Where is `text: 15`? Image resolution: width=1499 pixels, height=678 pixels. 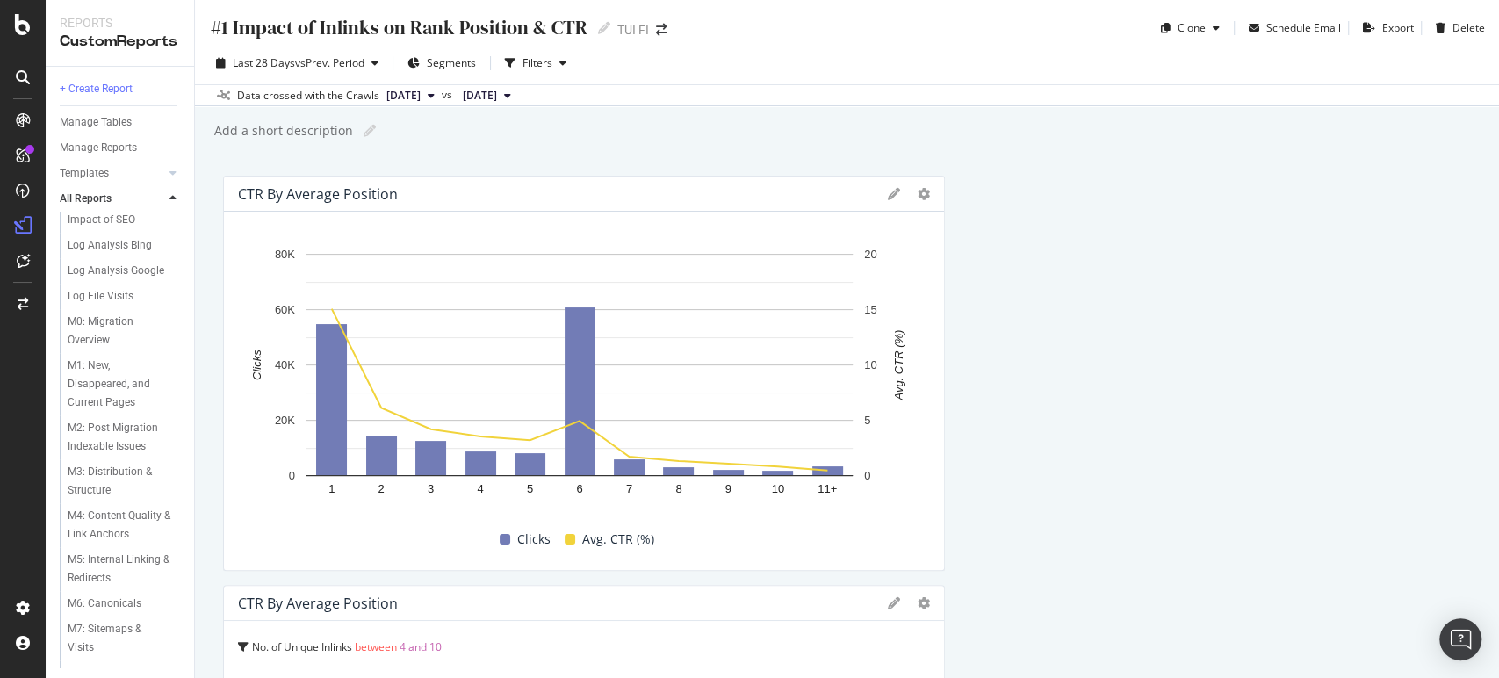
text: 15 is located at coordinates (870, 309).